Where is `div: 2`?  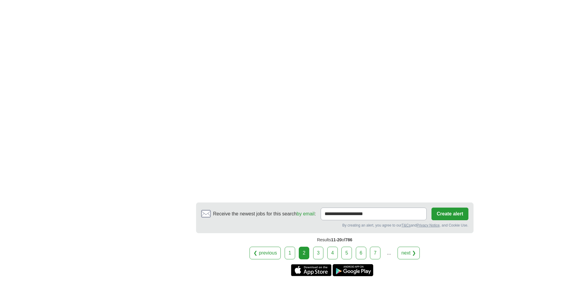 div: 2 is located at coordinates (304, 253).